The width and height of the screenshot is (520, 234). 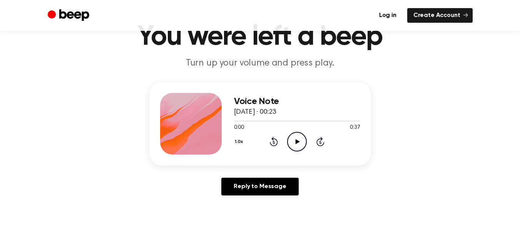 What do you see at coordinates (388, 15) in the screenshot?
I see `a: Log in` at bounding box center [388, 15].